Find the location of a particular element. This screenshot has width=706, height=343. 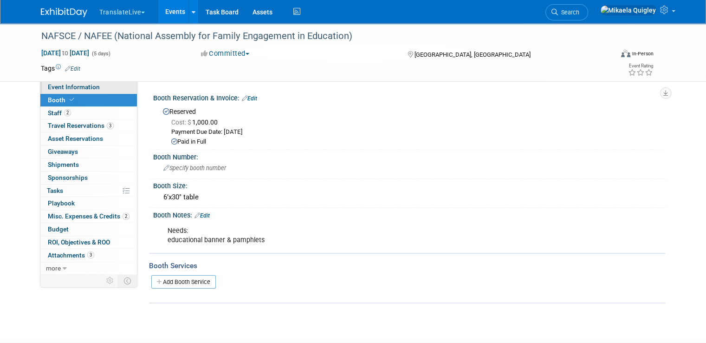

button: Committed is located at coordinates (225, 53).